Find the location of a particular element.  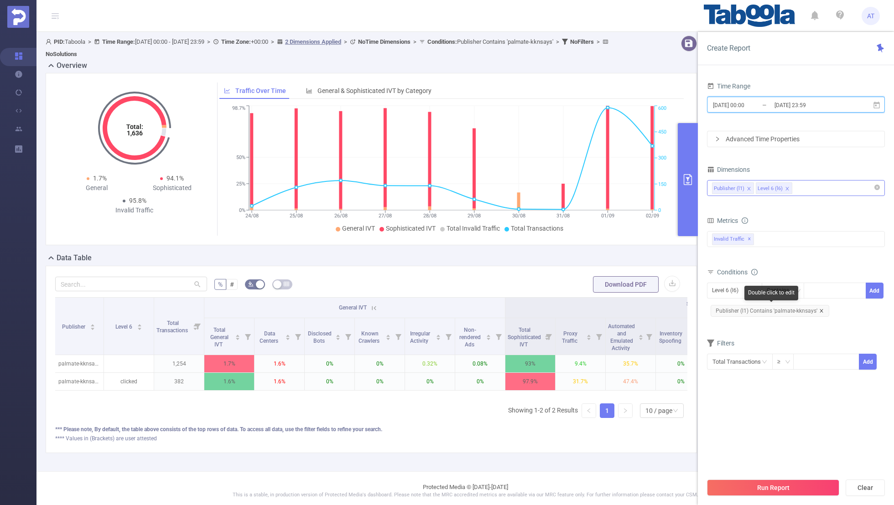

p: clicked is located at coordinates (129, 382).